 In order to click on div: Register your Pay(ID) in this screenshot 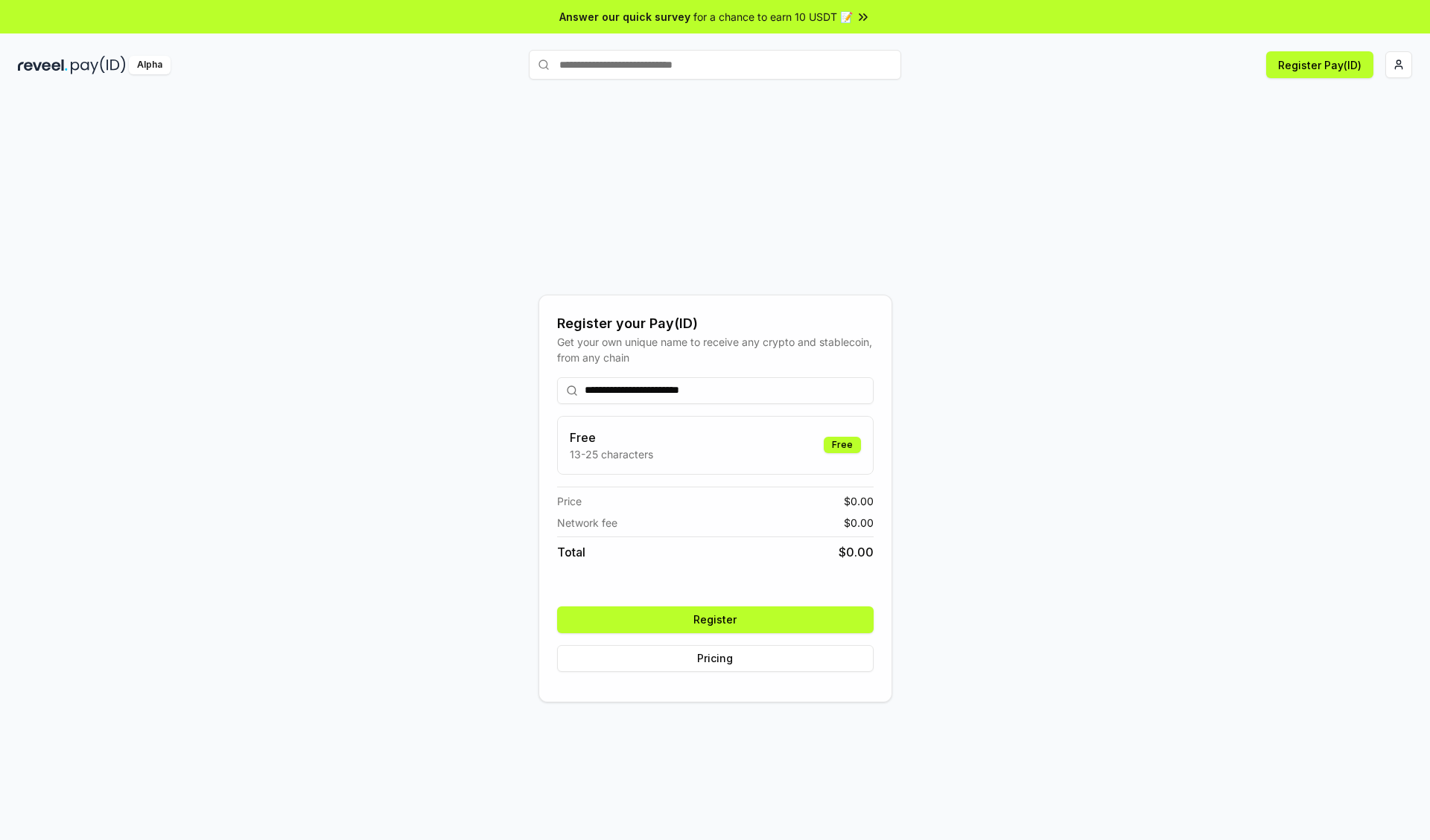, I will do `click(715, 324)`.